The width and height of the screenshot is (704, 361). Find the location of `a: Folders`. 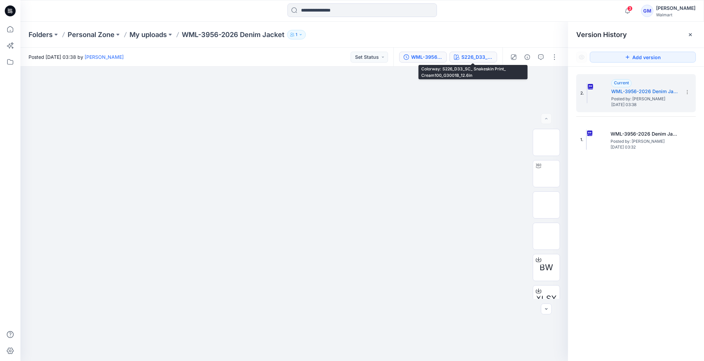

a: Folders is located at coordinates (40, 35).